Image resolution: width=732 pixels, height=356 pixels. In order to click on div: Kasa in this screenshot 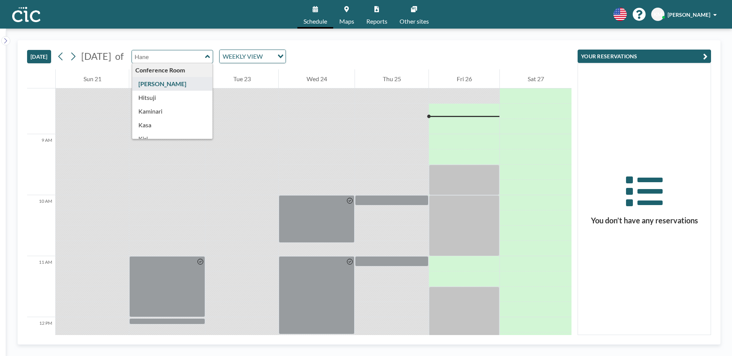, I will do `click(172, 125)`.